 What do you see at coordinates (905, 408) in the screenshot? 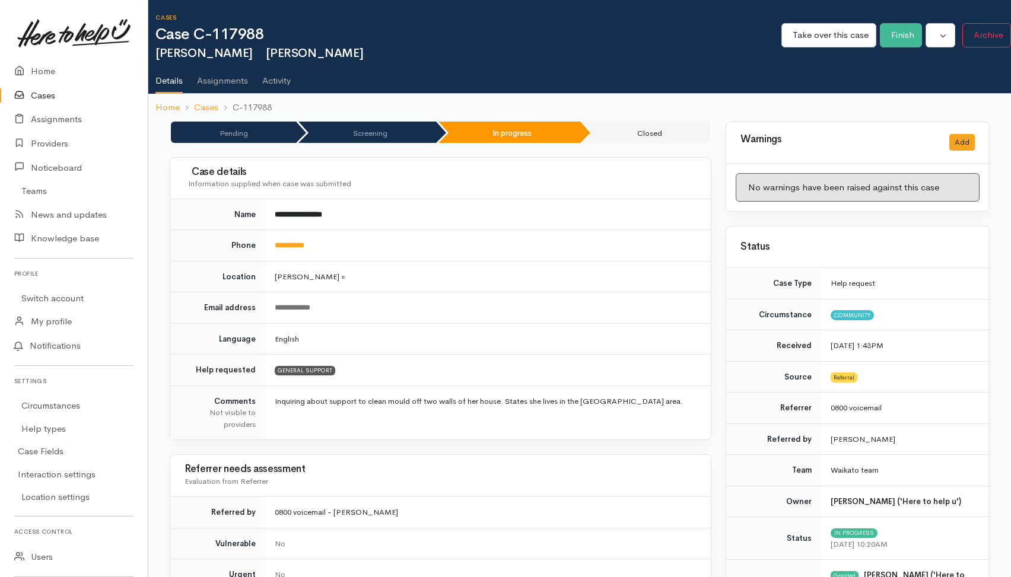
I see `td: 0800 voicemail` at bounding box center [905, 408].